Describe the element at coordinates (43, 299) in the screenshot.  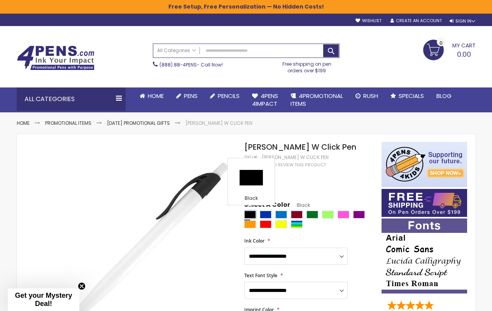
I see `span: Get your Mystery Deal!` at that location.